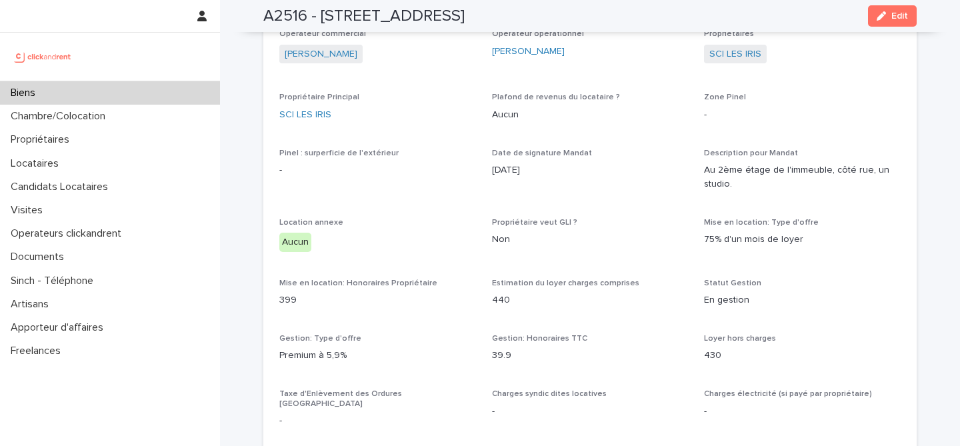 This screenshot has height=446, width=960. Describe the element at coordinates (29, 210) in the screenshot. I see `p: Visites` at that location.